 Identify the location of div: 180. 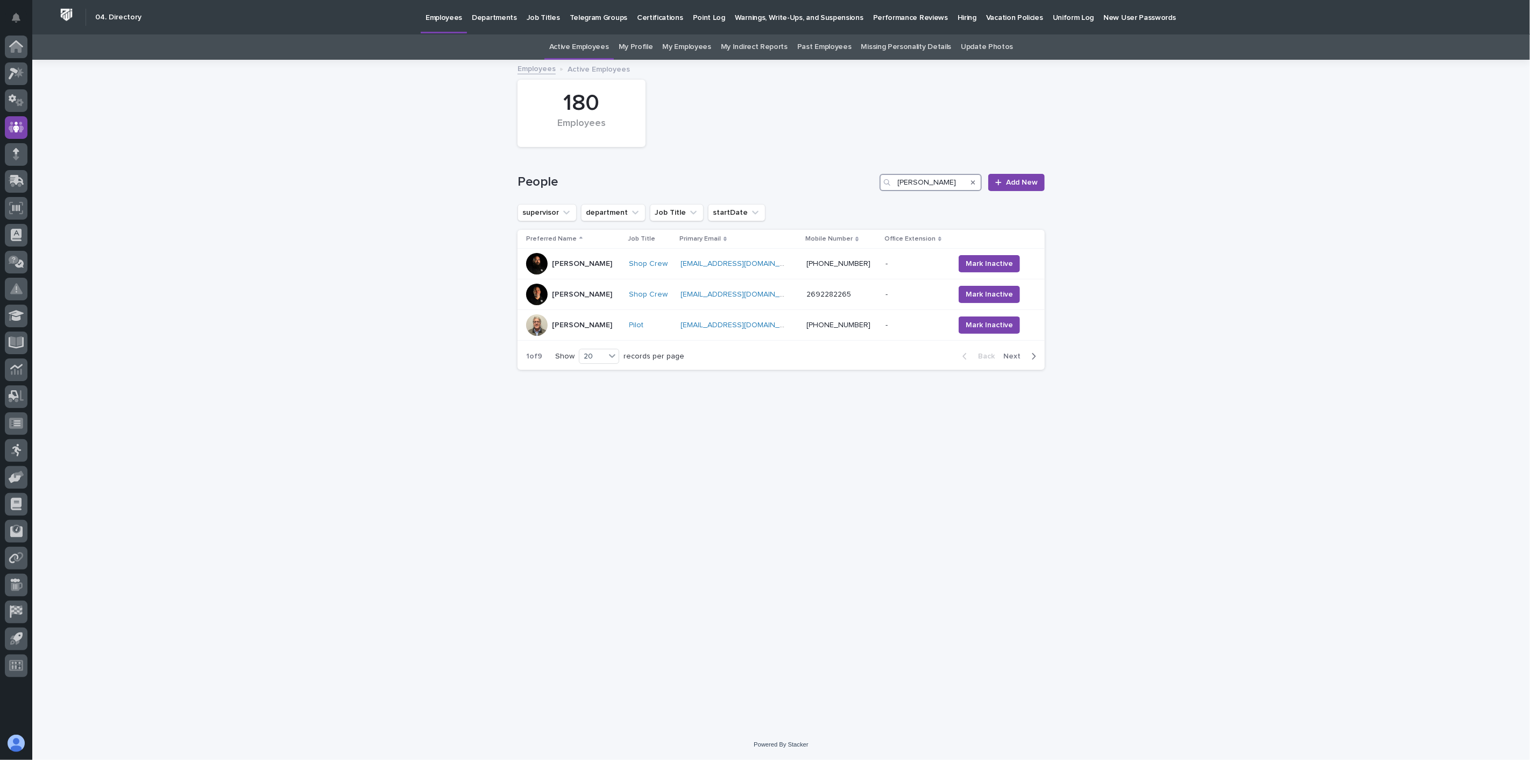
(582, 103).